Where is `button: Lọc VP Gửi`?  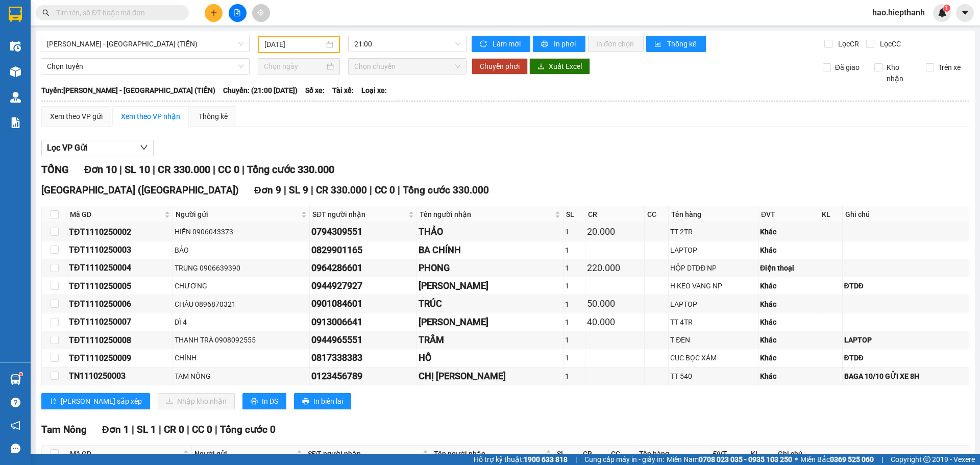 button: Lọc VP Gửi is located at coordinates (97, 148).